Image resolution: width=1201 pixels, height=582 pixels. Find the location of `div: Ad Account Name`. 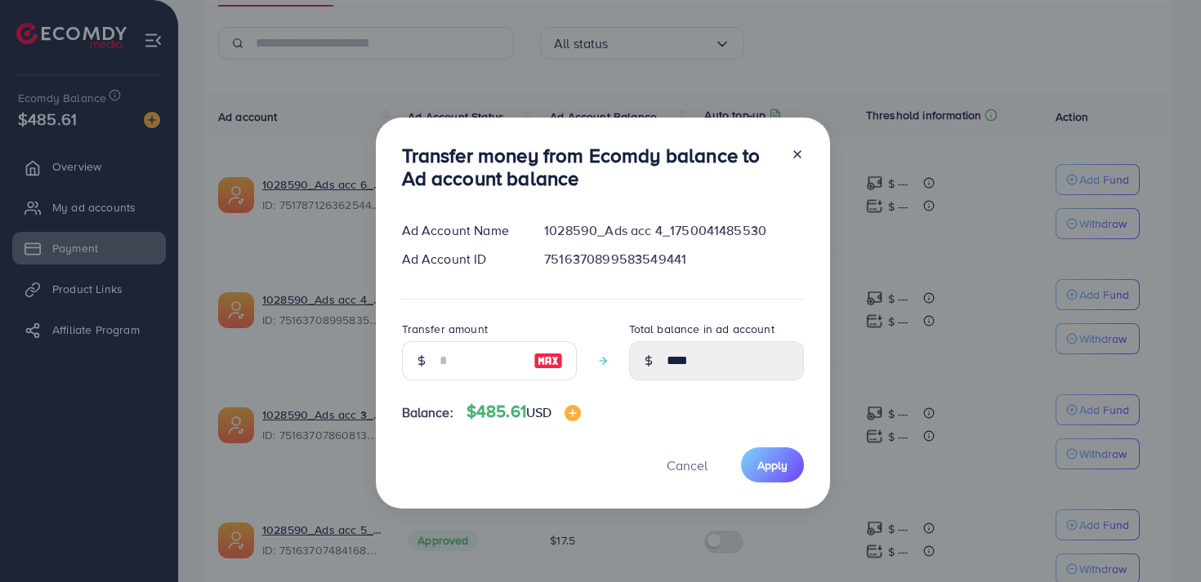

div: Ad Account Name is located at coordinates (460, 230).